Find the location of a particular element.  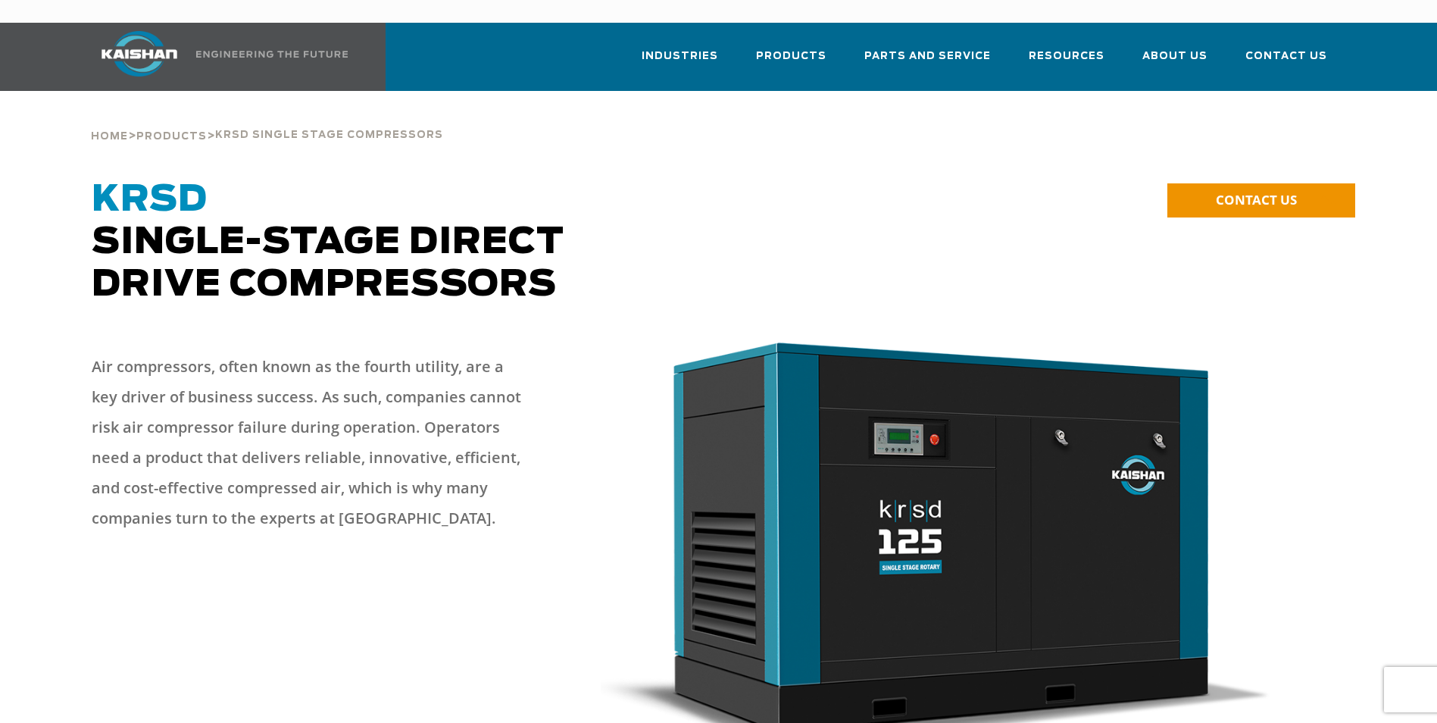

span: Resources is located at coordinates (1067, 56).